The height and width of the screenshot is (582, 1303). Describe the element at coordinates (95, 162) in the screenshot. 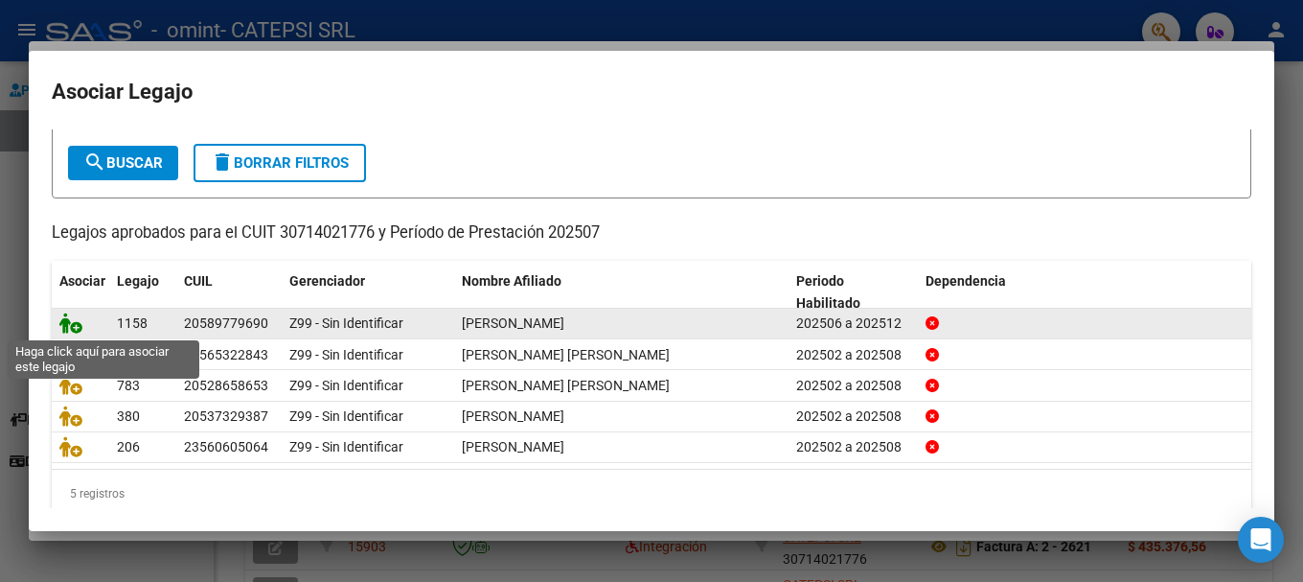

I see `mat-icon: search` at that location.